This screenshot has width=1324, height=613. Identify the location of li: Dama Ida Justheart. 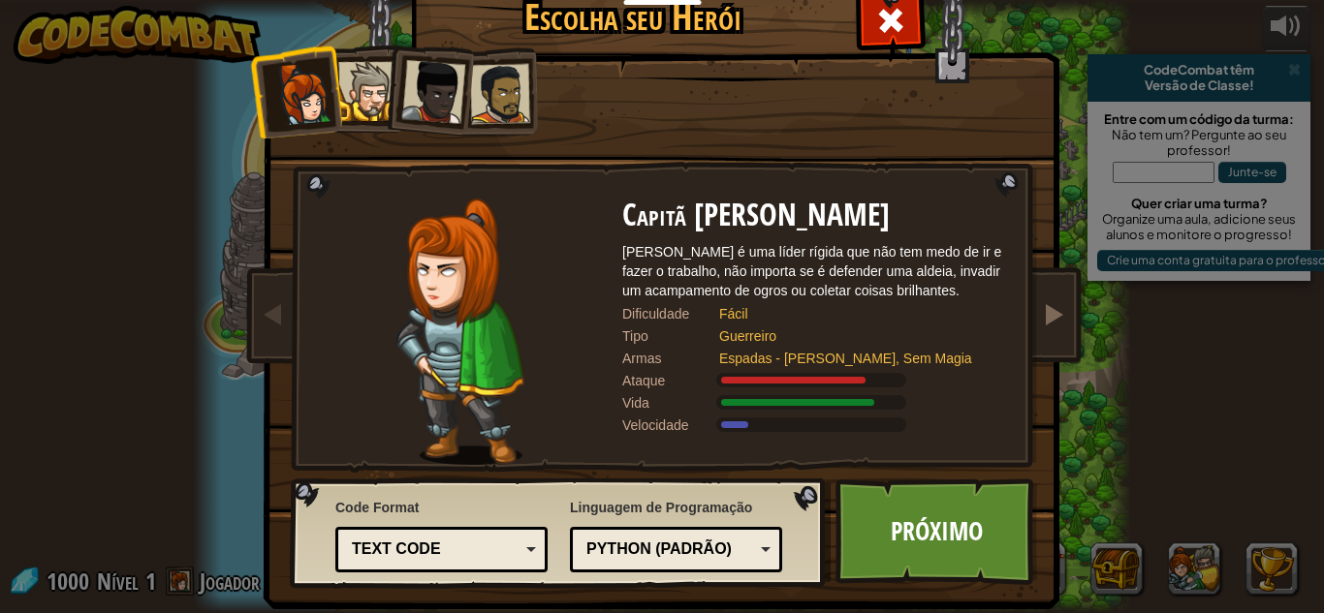
(427, 88).